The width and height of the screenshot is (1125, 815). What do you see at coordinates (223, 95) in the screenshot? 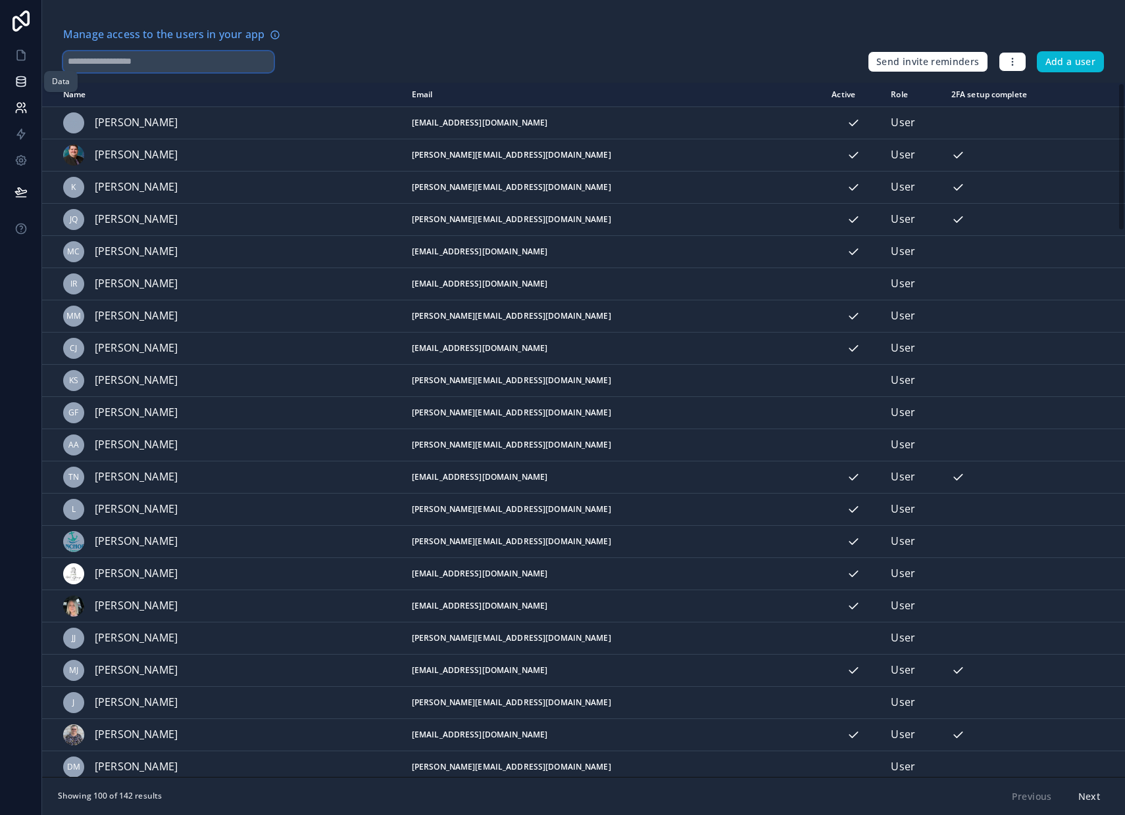
I see `th: Name` at bounding box center [223, 95].